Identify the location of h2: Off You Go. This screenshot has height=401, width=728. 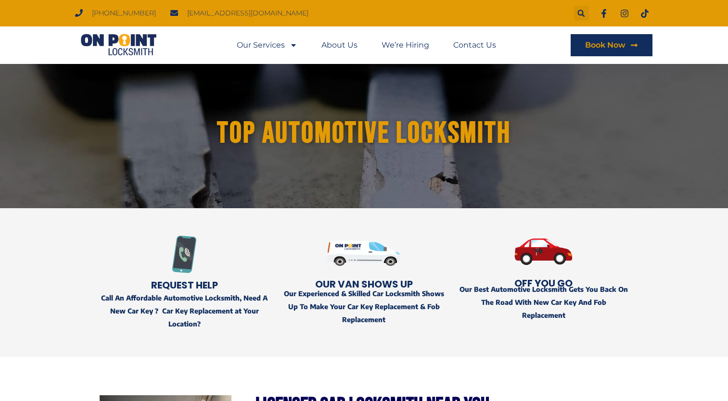
(543, 283).